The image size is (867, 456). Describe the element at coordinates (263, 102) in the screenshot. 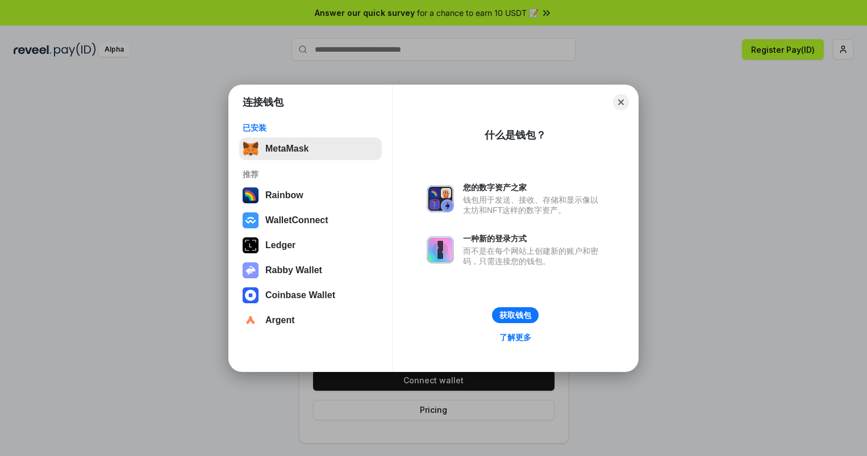

I see `h1: 连接钱包` at that location.